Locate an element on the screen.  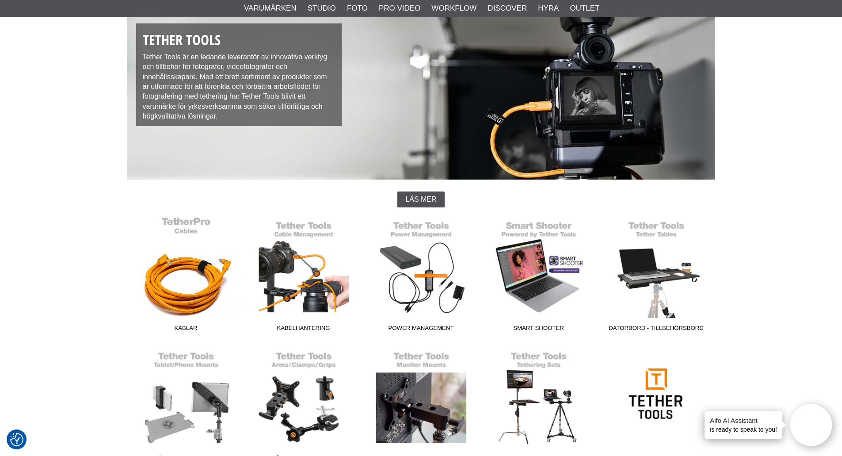
a: Pro Video is located at coordinates (400, 8).